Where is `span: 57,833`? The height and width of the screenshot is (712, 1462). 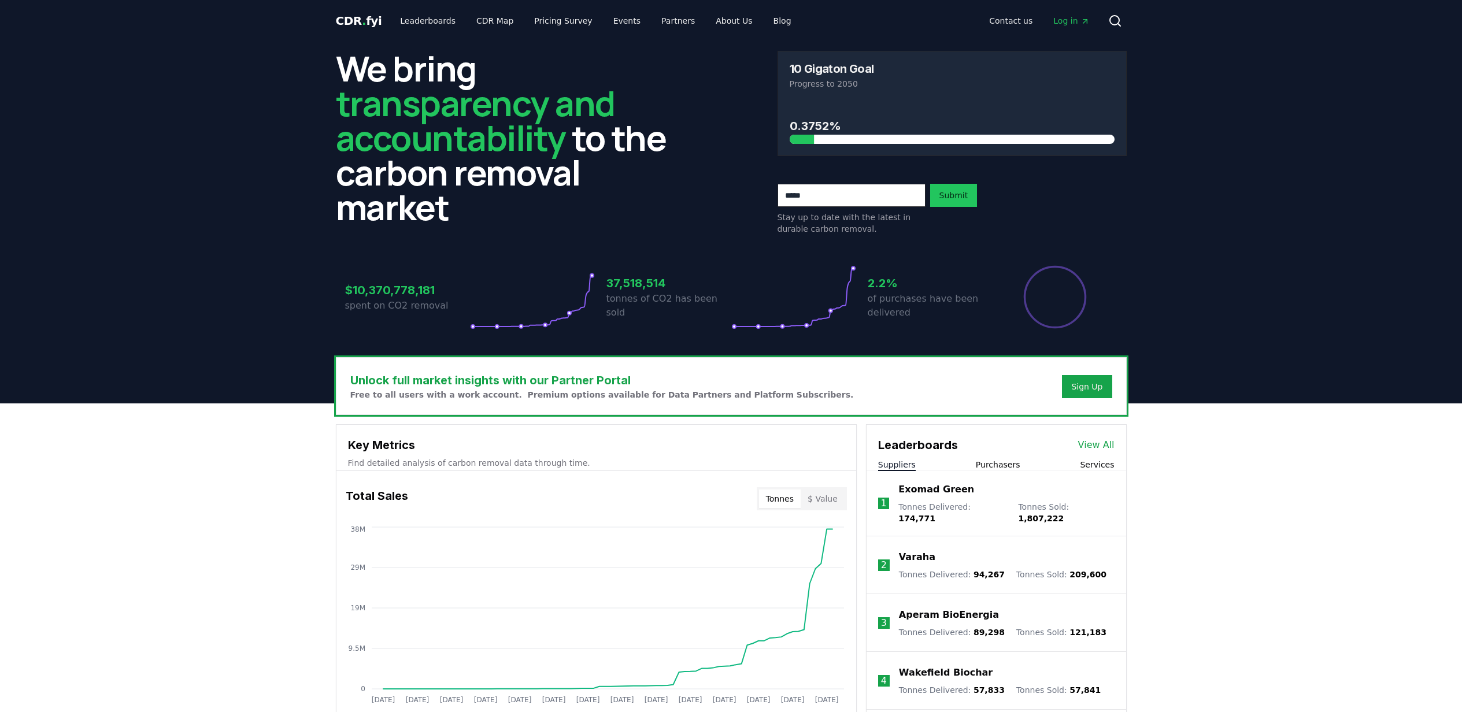 span: 57,833 is located at coordinates (989, 690).